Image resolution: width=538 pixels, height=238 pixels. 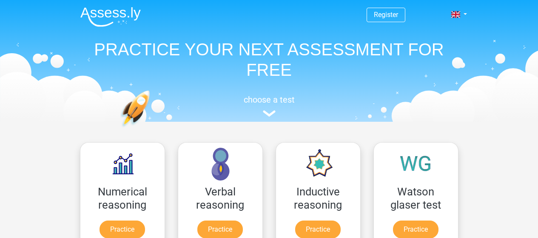 What do you see at coordinates (269, 60) in the screenshot?
I see `h1: PRACTICE YOUR NEXT ASSESSMENT FOR FREE` at bounding box center [269, 60].